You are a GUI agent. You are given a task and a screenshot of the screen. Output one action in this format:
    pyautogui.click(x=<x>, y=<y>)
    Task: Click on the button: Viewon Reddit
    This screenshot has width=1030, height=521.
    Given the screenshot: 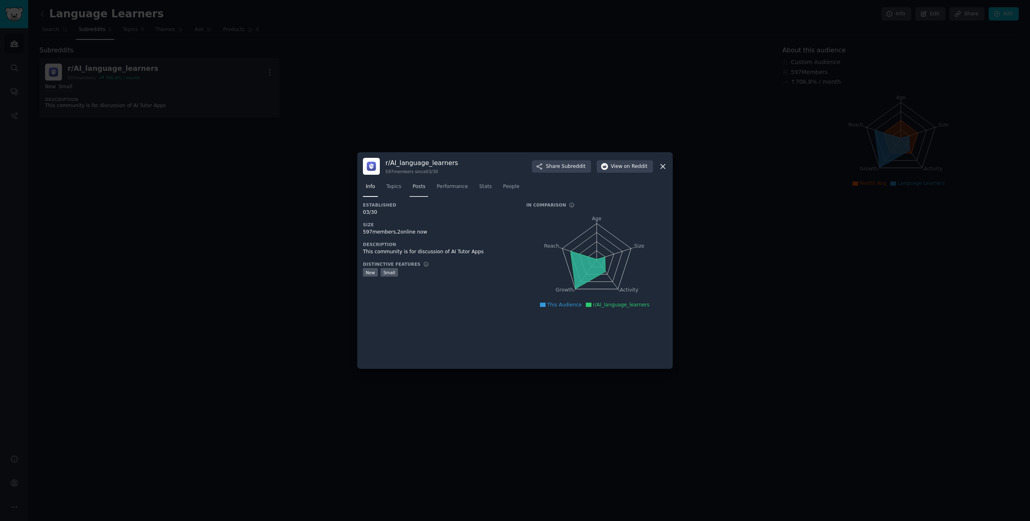 What is the action you would take?
    pyautogui.click(x=625, y=167)
    